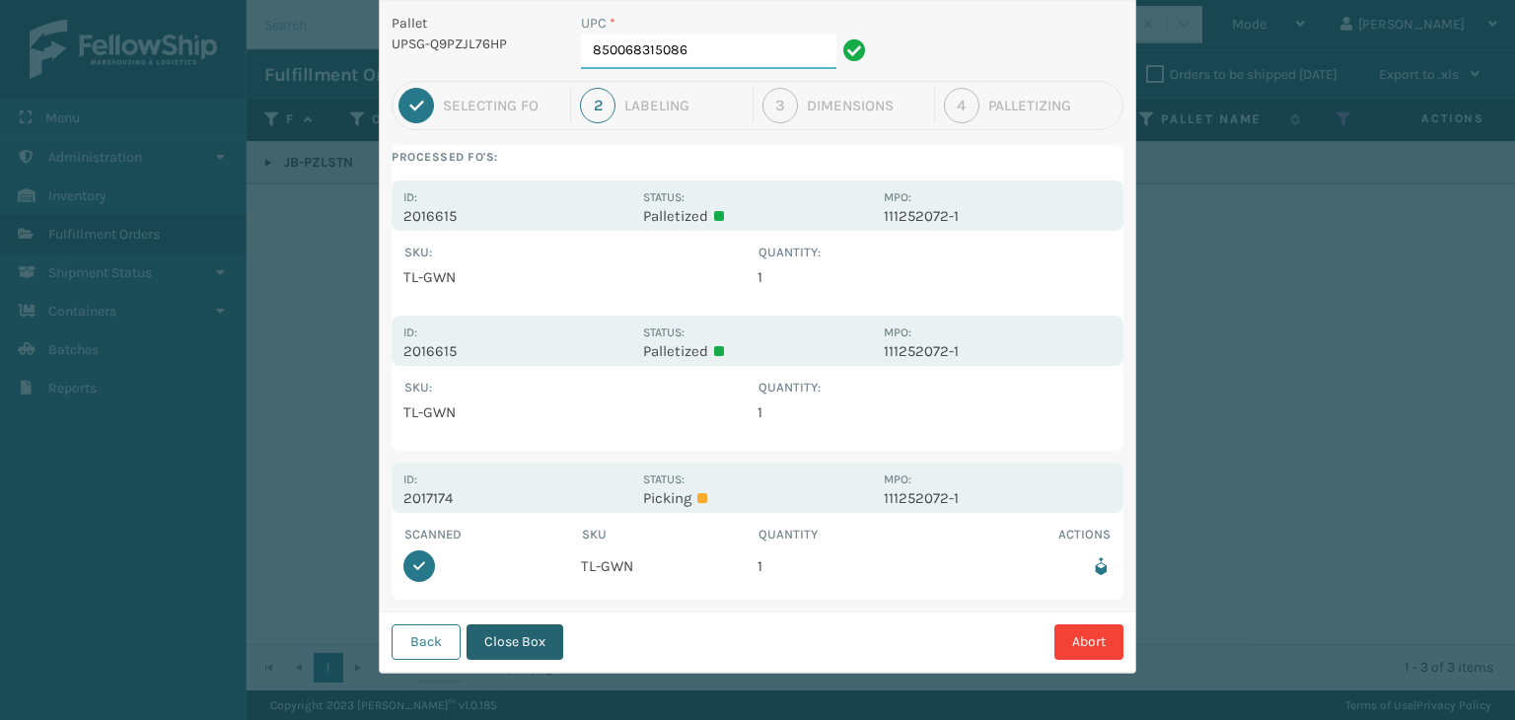 This screenshot has height=720, width=1515. I want to click on label: Processed FO's:, so click(758, 157).